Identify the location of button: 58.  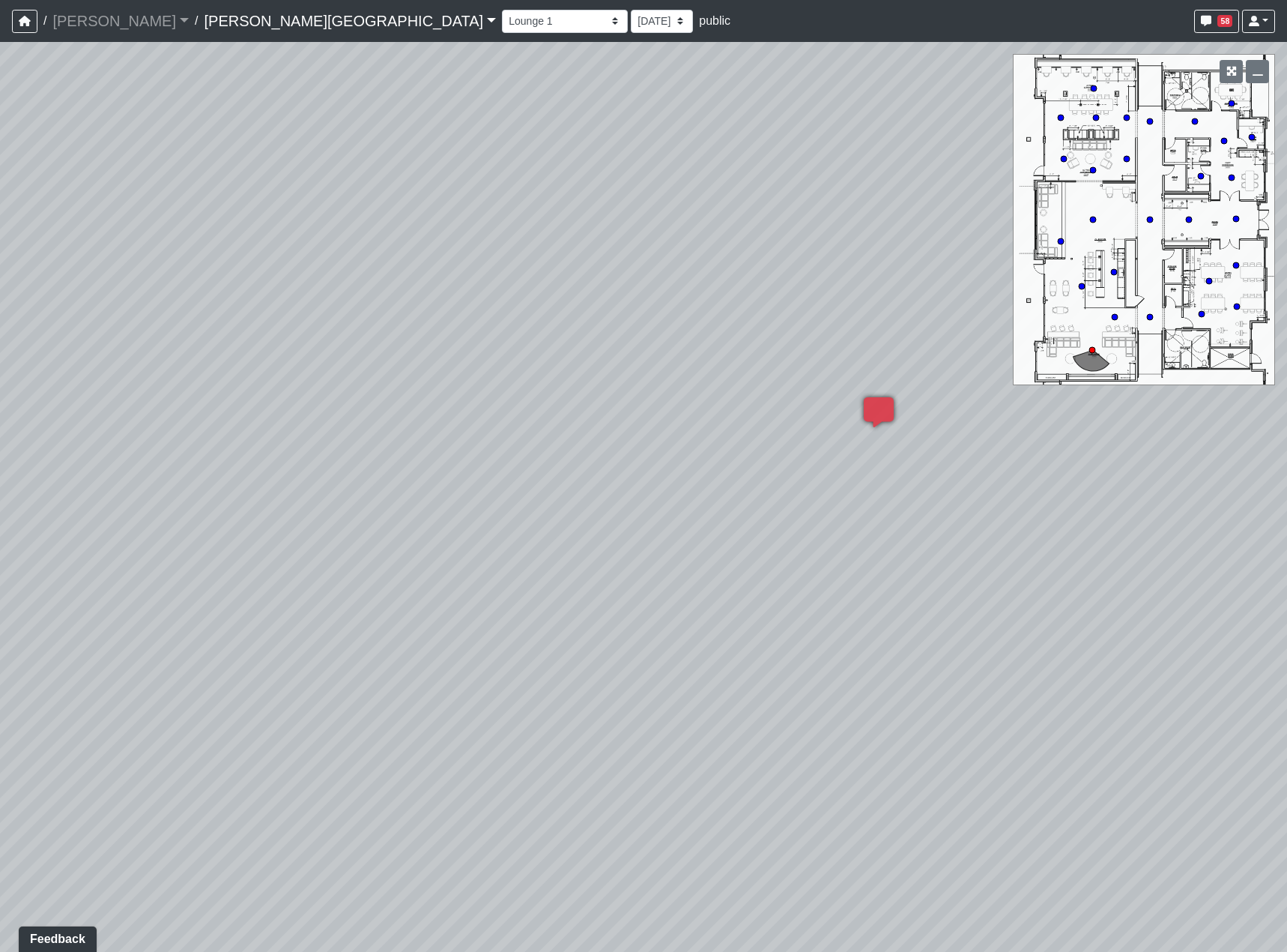
(1217, 21).